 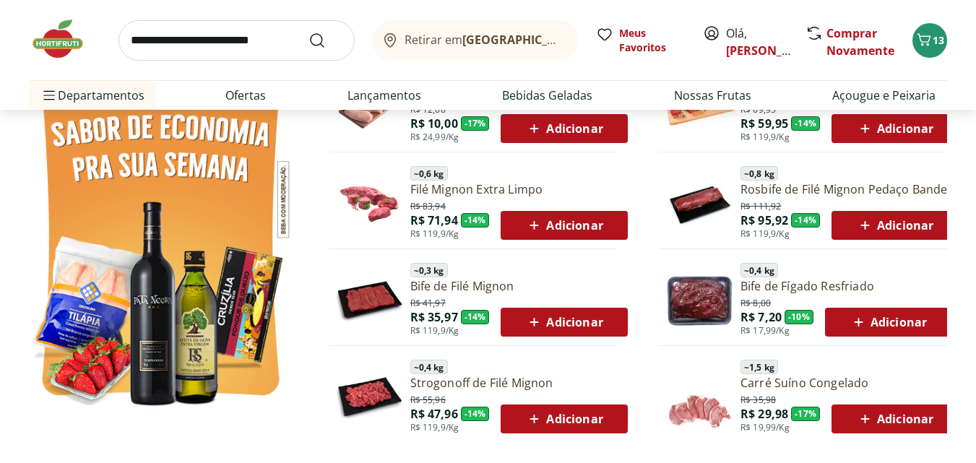 I want to click on span: R$ 35,98, so click(x=758, y=399).